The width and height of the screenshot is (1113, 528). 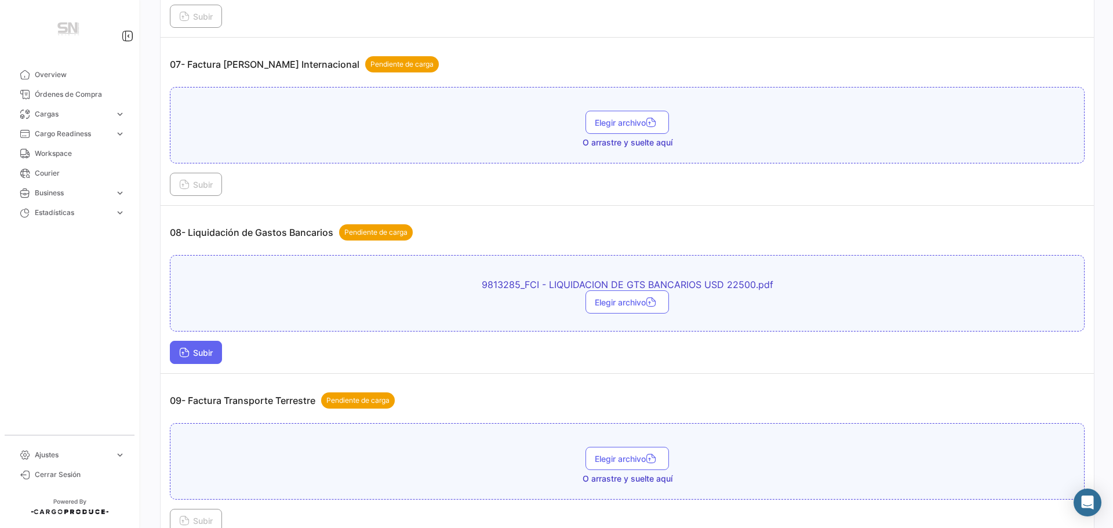 What do you see at coordinates (291, 232) in the screenshot?
I see `p: 08- Liquidación de Gastos Bancarios` at bounding box center [291, 232].